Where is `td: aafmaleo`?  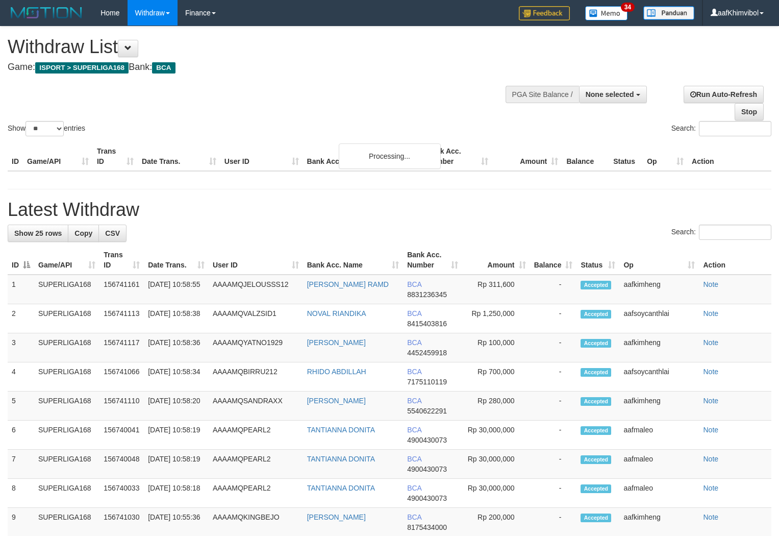
td: aafmaleo is located at coordinates (659, 435).